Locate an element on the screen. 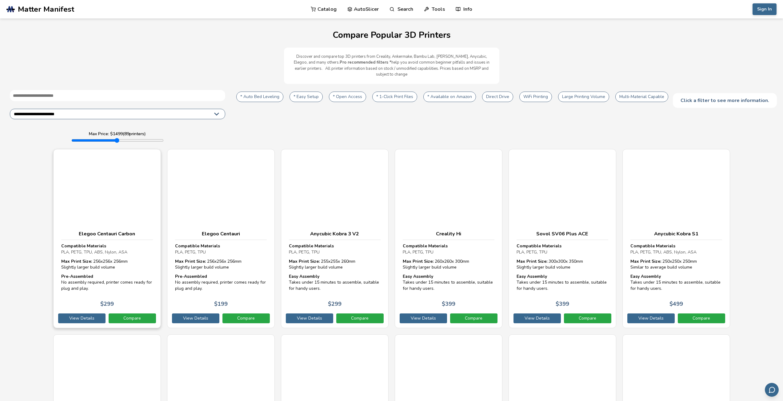 This screenshot has height=401, width=783. button: Multi-Material Capable is located at coordinates (642, 97).